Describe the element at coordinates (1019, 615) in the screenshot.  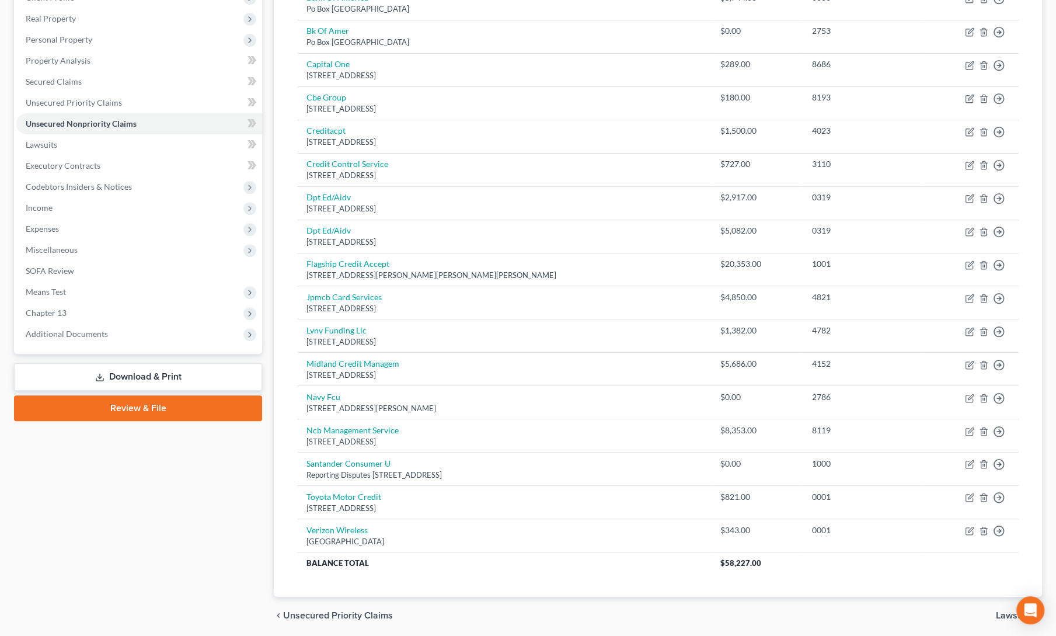
I see `button: Lawsuits chevron_right` at that location.